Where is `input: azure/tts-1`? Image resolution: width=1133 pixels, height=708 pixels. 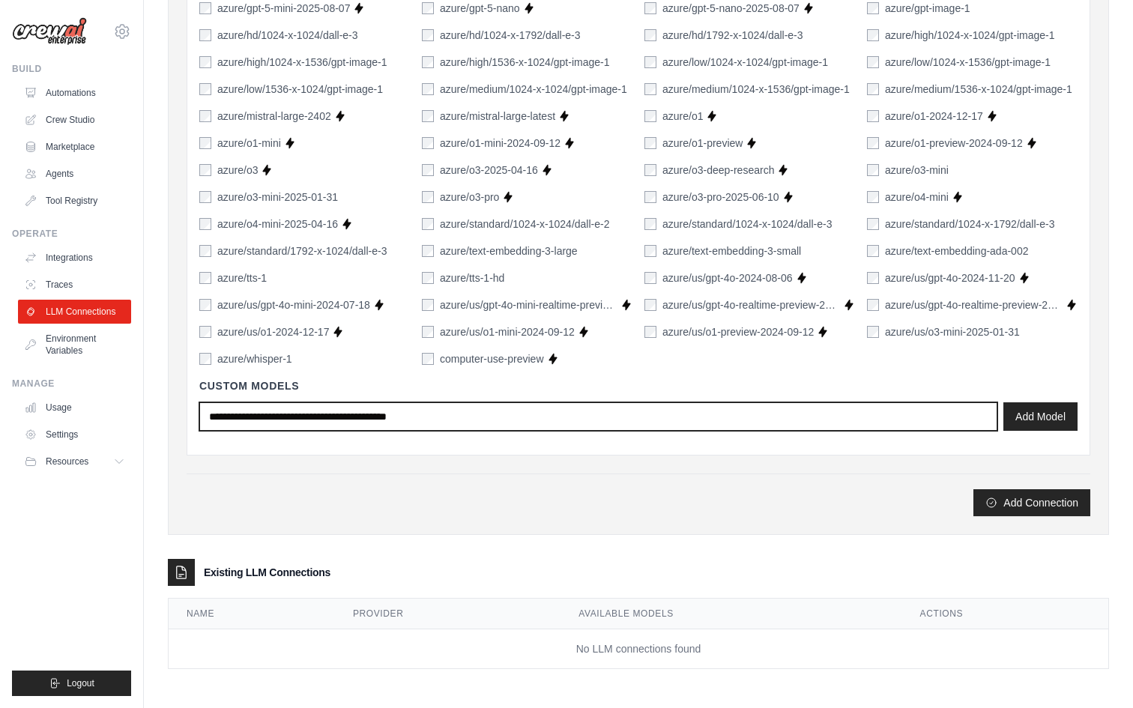
input: azure/tts-1 is located at coordinates (205, 278).